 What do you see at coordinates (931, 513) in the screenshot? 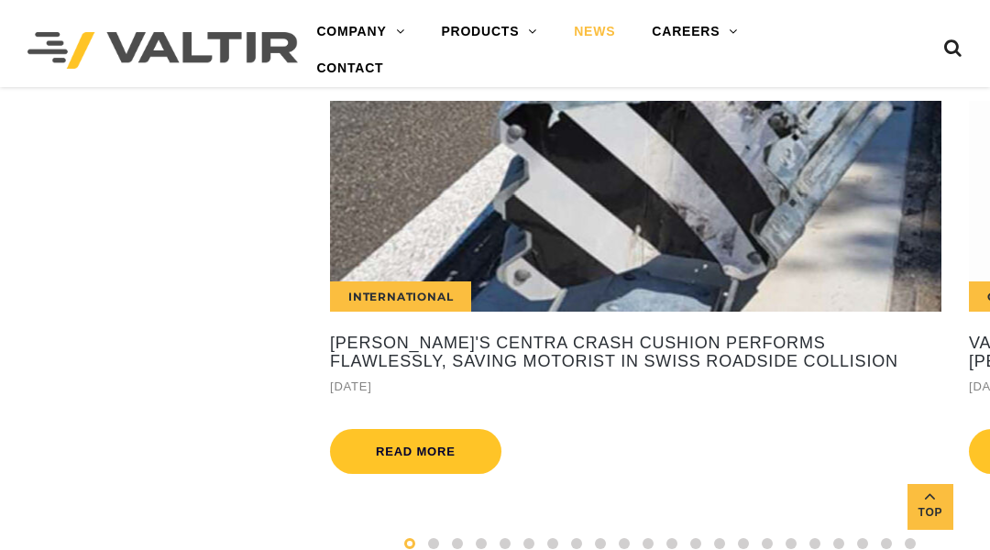
I see `span: Top` at bounding box center [931, 513].